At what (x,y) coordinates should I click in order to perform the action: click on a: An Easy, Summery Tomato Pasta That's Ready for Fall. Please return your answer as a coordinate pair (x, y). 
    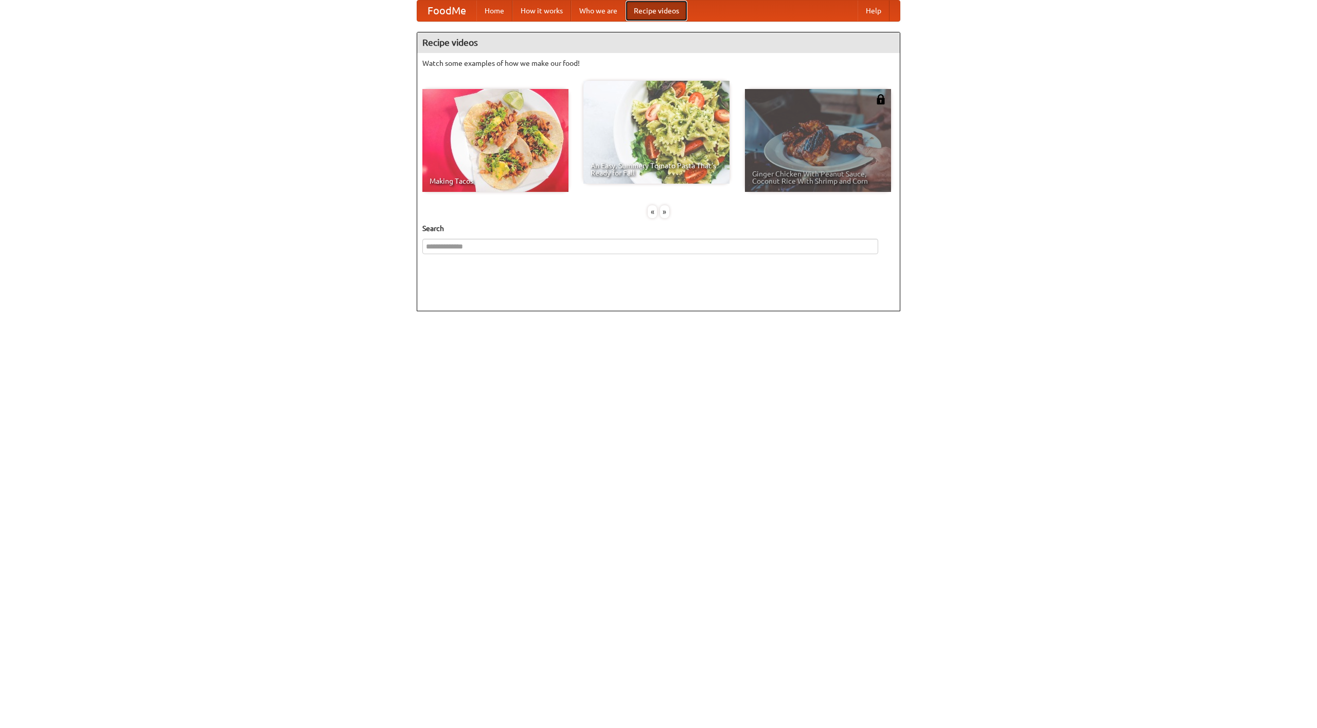
    Looking at the image, I should click on (657, 132).